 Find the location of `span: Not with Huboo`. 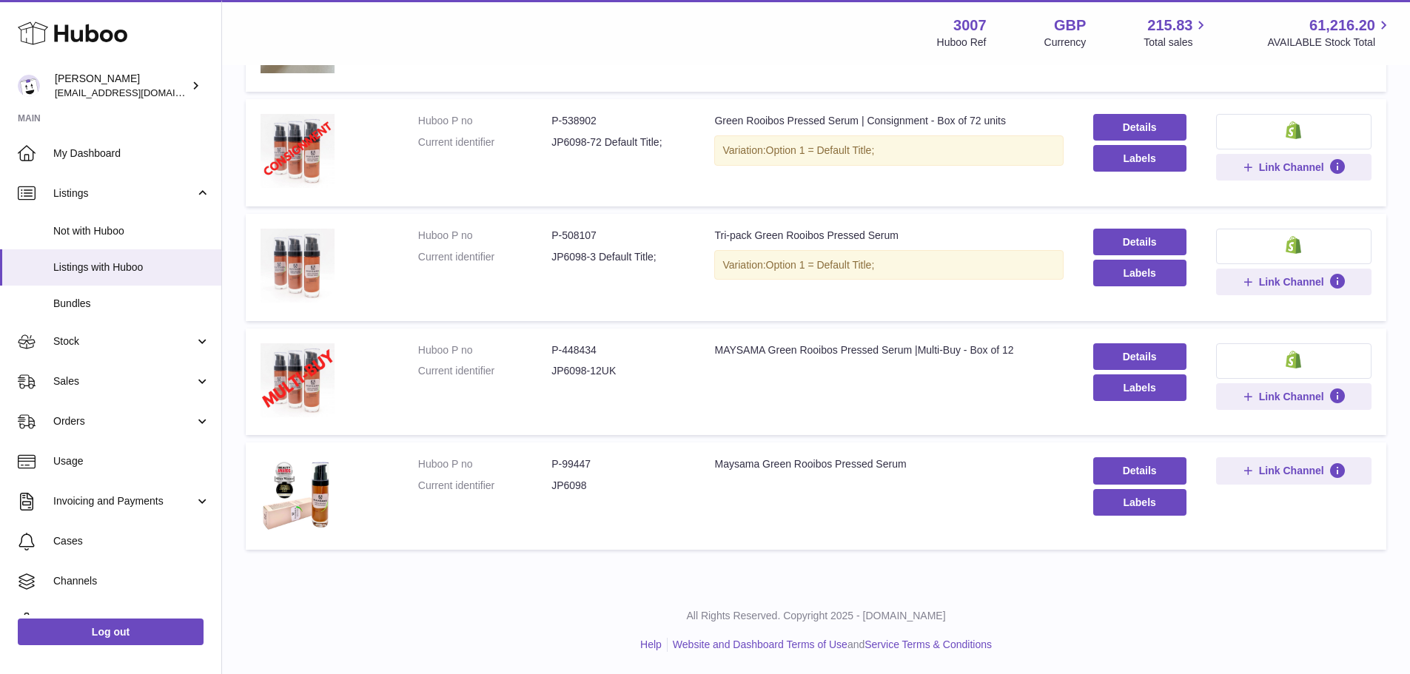

span: Not with Huboo is located at coordinates (132, 231).